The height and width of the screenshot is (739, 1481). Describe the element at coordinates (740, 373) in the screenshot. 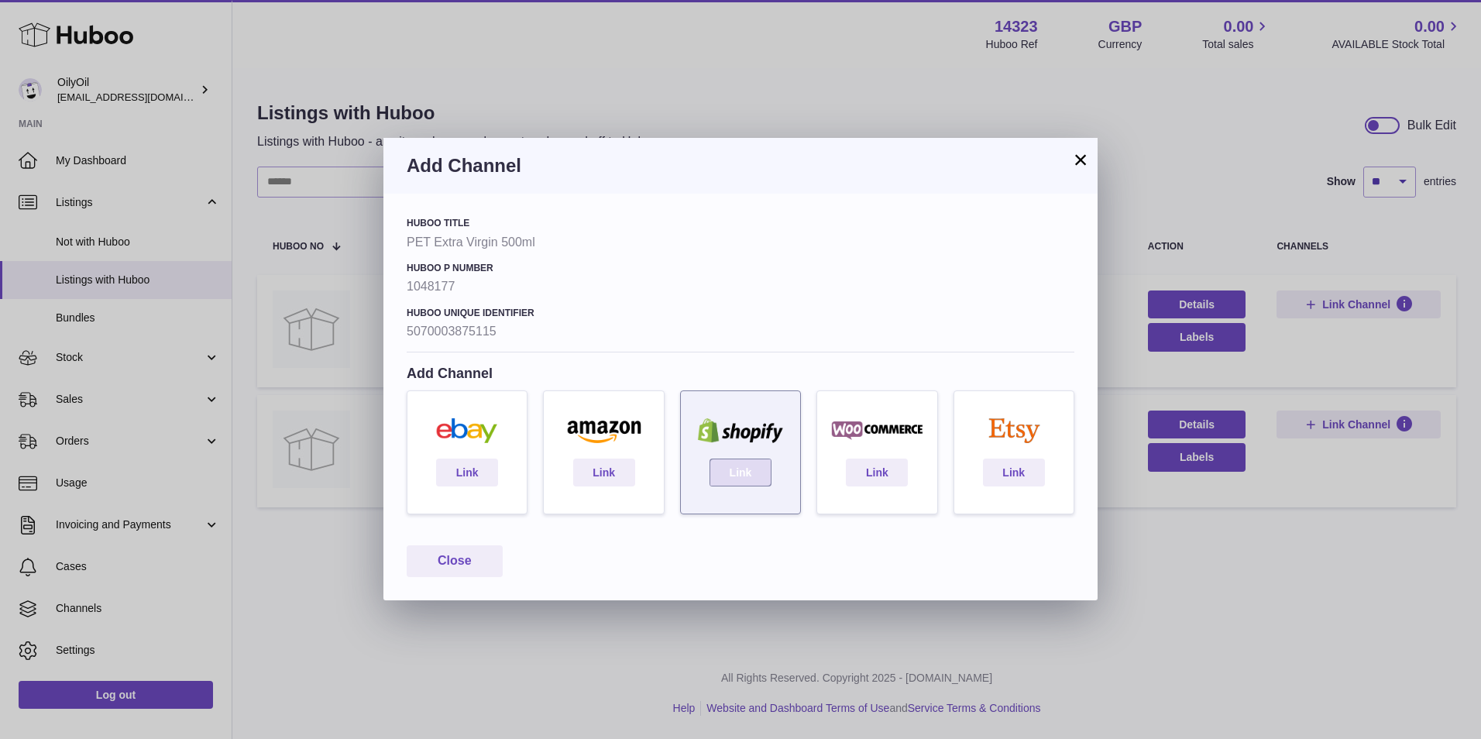

I see `h4: Add Channel` at that location.